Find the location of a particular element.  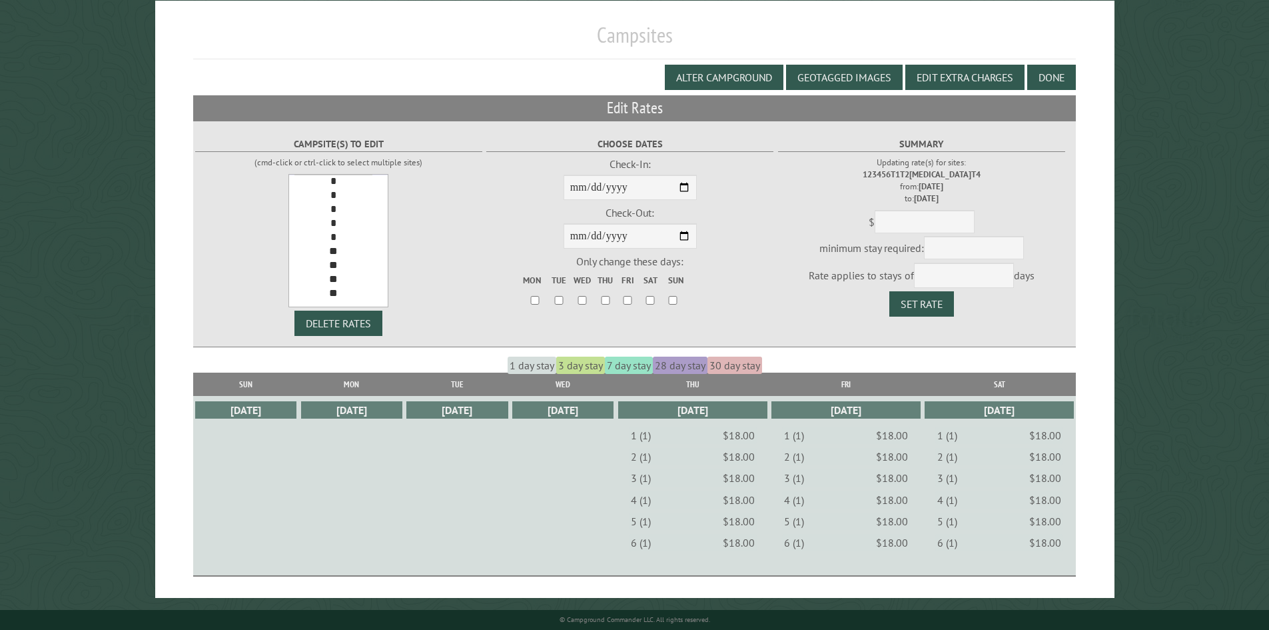

button: DELETE RATES is located at coordinates (338, 323).